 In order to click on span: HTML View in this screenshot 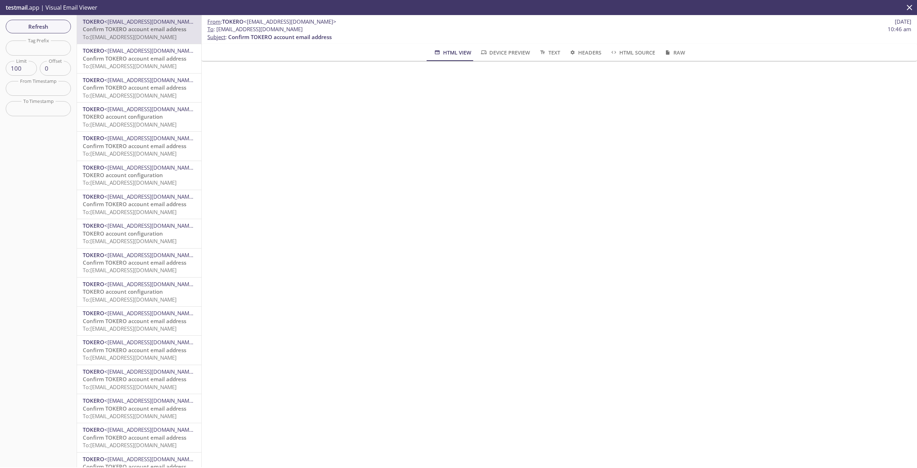, I will do `click(452, 52)`.